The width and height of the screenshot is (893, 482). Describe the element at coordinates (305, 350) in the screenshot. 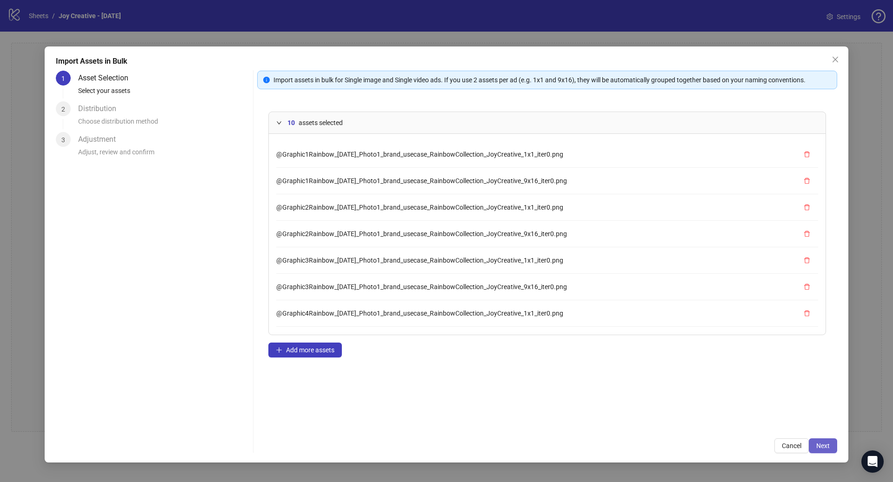

I see `button: Add more assets` at that location.